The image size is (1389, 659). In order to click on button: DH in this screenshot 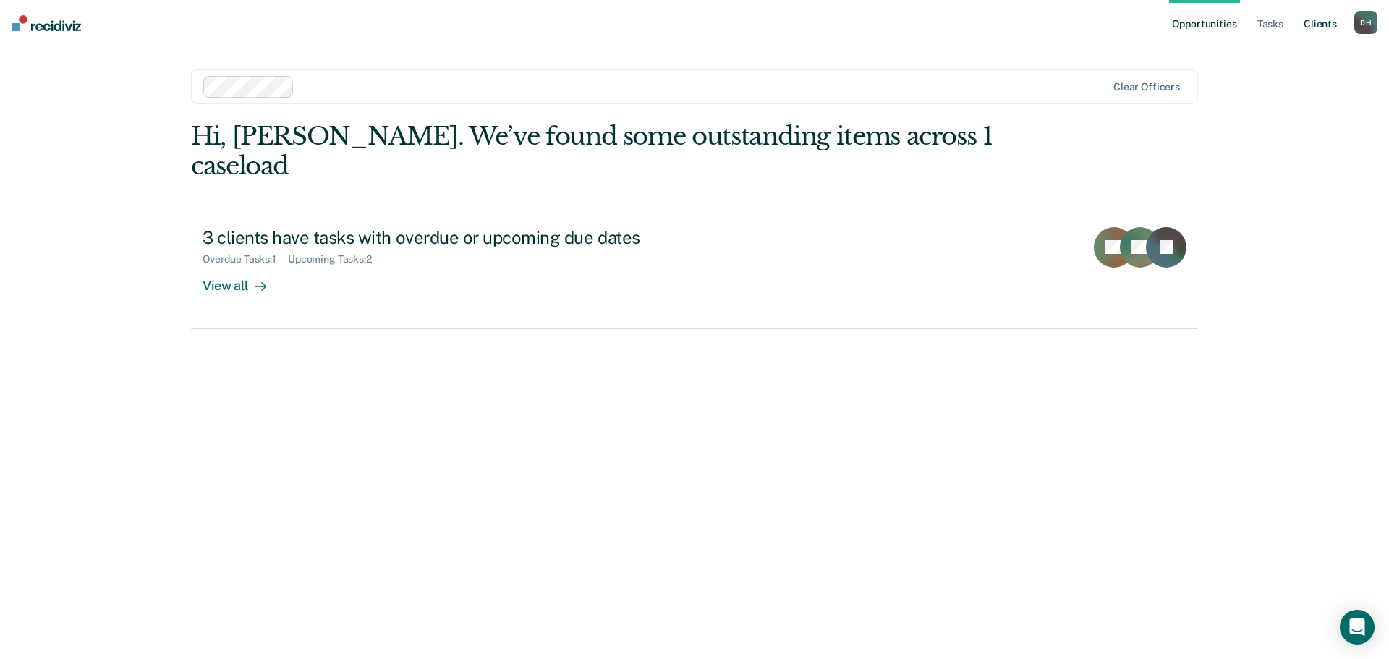, I will do `click(1366, 22)`.